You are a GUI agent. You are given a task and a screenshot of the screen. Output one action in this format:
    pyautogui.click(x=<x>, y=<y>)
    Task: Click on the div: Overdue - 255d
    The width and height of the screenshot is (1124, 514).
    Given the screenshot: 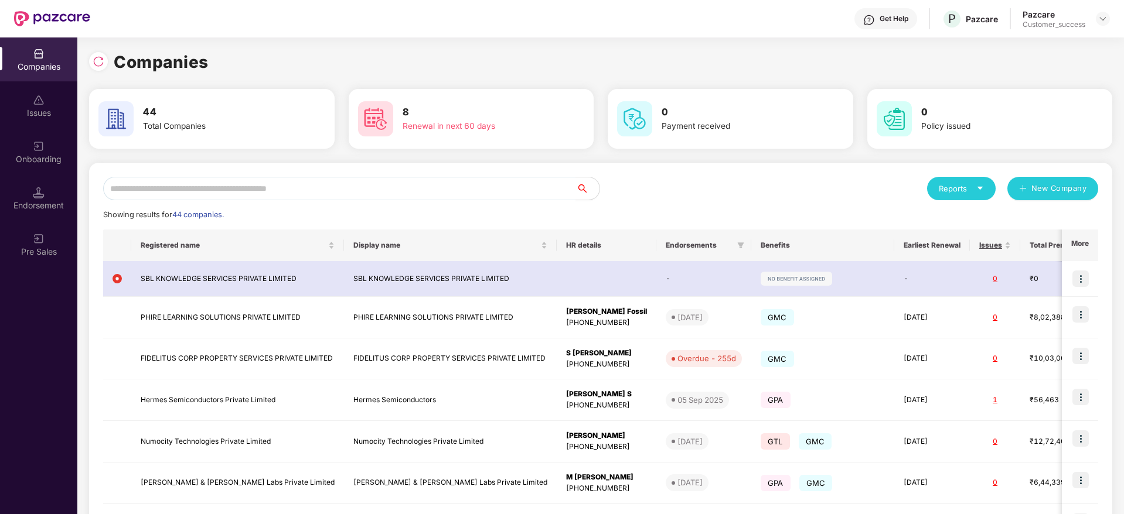 What is the action you would take?
    pyautogui.click(x=707, y=359)
    